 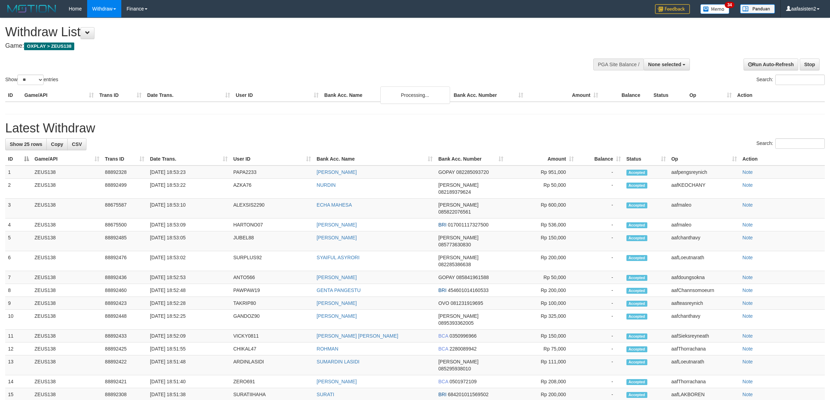 What do you see at coordinates (18, 159) in the screenshot?
I see `th: ID: activate to sort column descending` at bounding box center [18, 159].